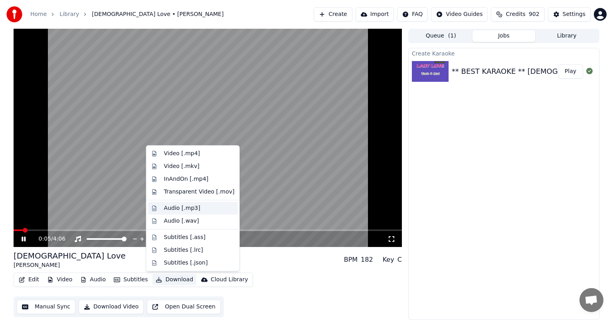 This screenshot has width=613, height=320. Describe the element at coordinates (504, 53) in the screenshot. I see `div: Create Karaoke` at that location.